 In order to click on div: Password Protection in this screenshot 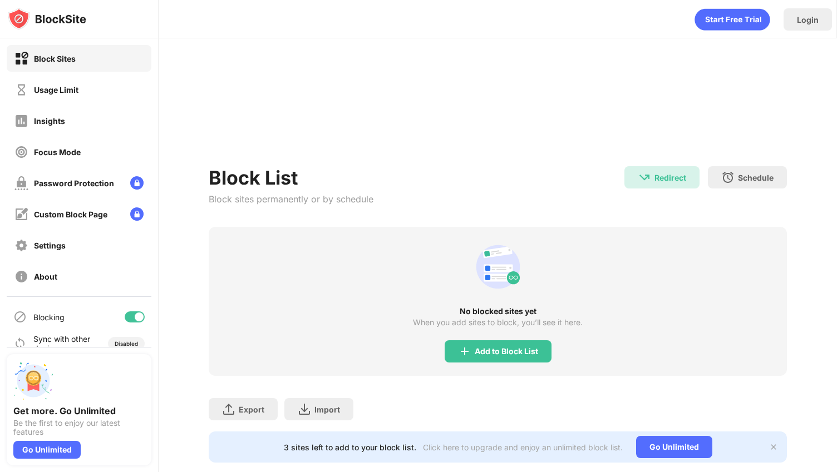, I will do `click(74, 183)`.